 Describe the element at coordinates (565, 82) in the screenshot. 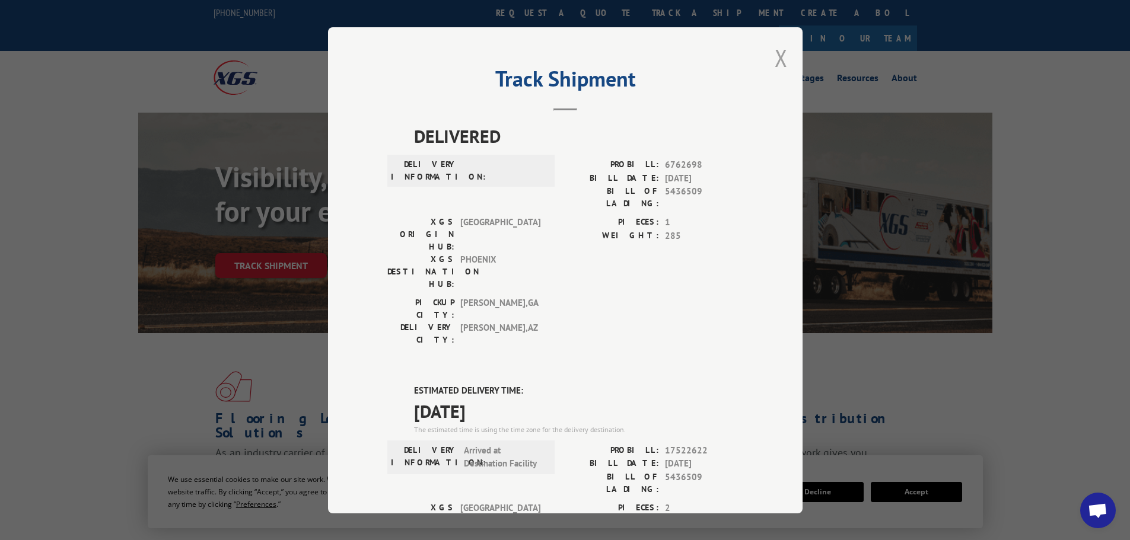

I see `h2: Track Shipment` at that location.